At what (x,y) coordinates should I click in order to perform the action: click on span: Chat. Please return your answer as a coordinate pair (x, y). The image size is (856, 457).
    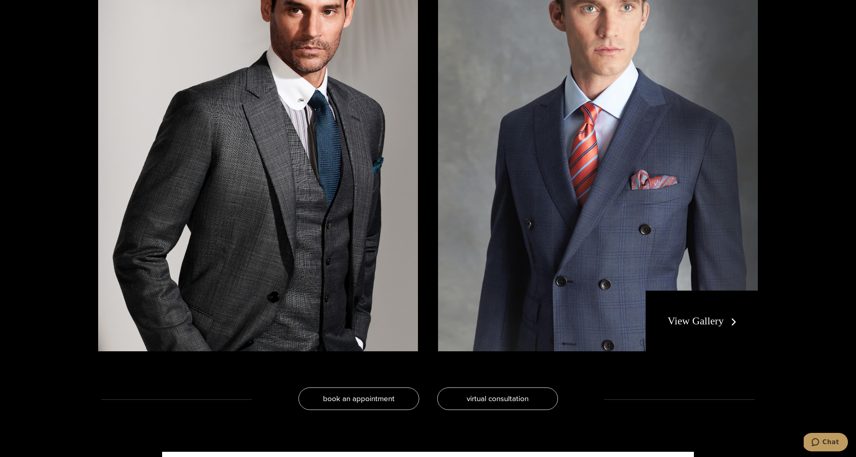
    Looking at the image, I should click on (27, 9).